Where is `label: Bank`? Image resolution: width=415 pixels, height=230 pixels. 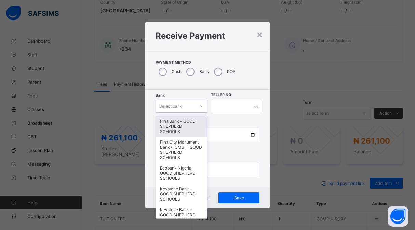
label: Bank is located at coordinates (204, 71).